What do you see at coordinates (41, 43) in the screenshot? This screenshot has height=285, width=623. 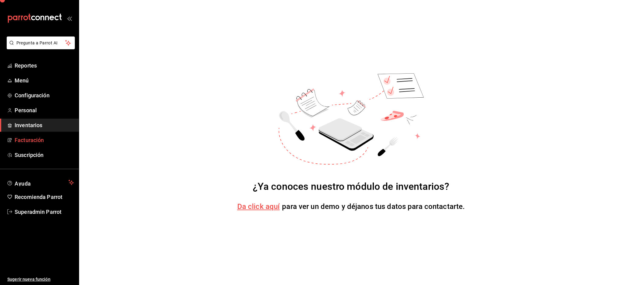 I see `span: Pregunta a Parrot AI` at bounding box center [41, 43].